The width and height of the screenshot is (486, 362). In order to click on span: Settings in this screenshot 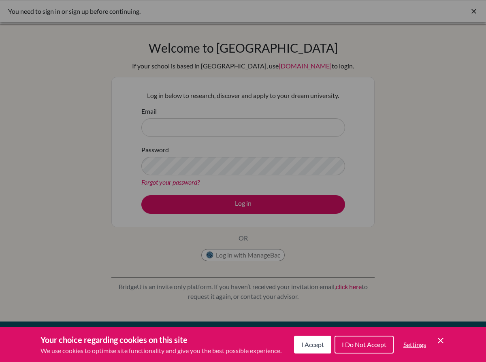, I will do `click(415, 344)`.